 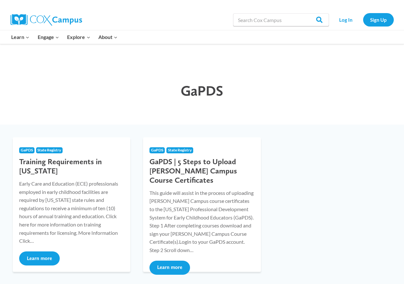 What do you see at coordinates (46, 20) in the screenshot?
I see `img: Cox Campus` at bounding box center [46, 20].